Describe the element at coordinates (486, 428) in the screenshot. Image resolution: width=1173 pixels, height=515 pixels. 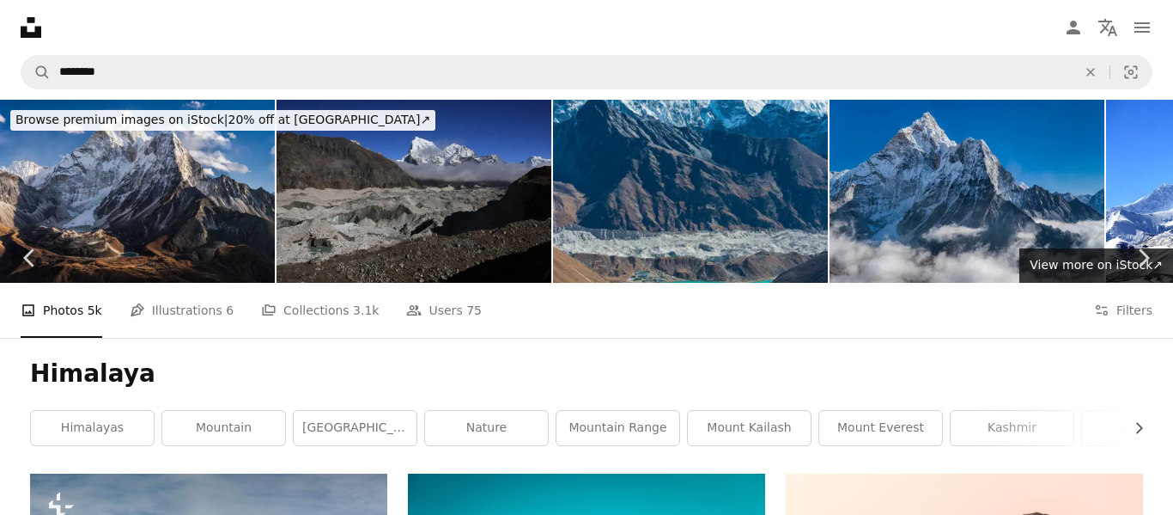
I see `a: nature` at that location.